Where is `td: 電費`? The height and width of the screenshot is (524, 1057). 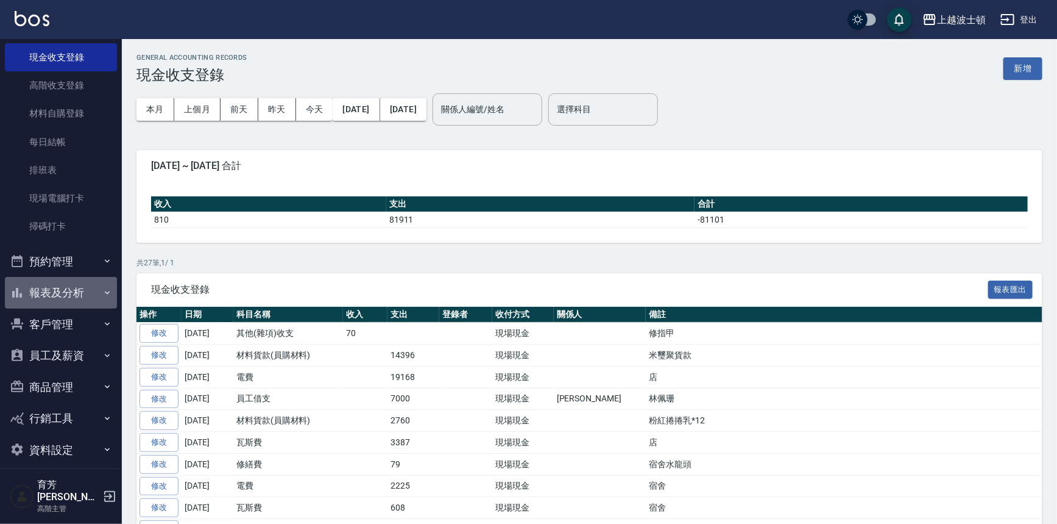 td: 電費 is located at coordinates (288, 377).